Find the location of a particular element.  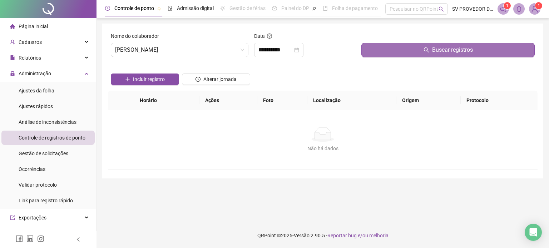

span: file-done is located at coordinates (170, 8).